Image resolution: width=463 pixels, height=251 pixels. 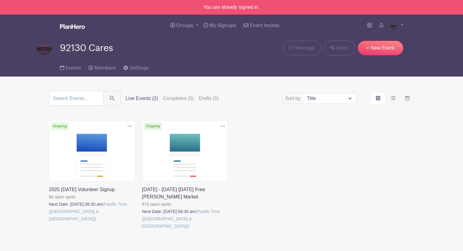 I want to click on input: Search Events..., so click(x=76, y=99).